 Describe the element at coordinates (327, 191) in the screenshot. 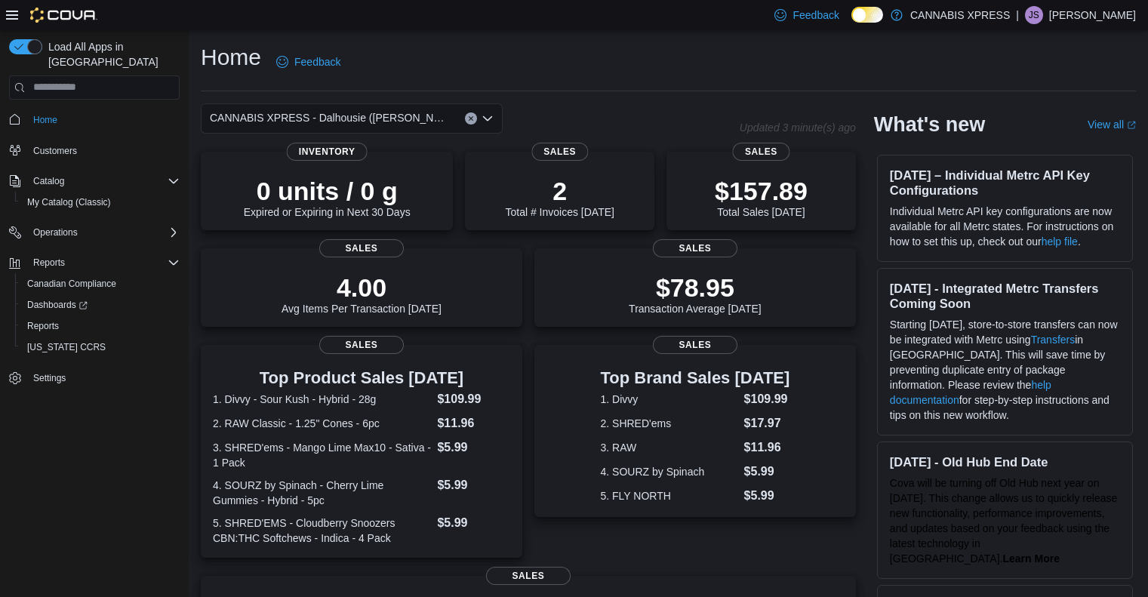

I see `p: 0 units / 0 g` at that location.